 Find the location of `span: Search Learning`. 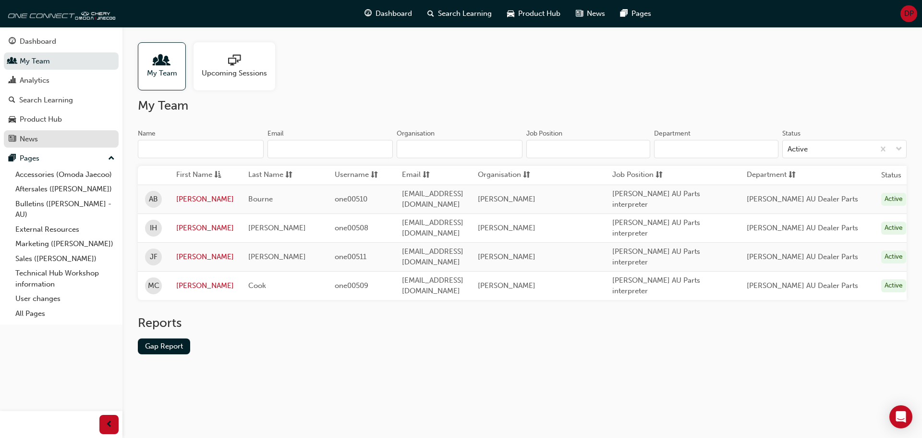

span: Search Learning is located at coordinates (465, 13).